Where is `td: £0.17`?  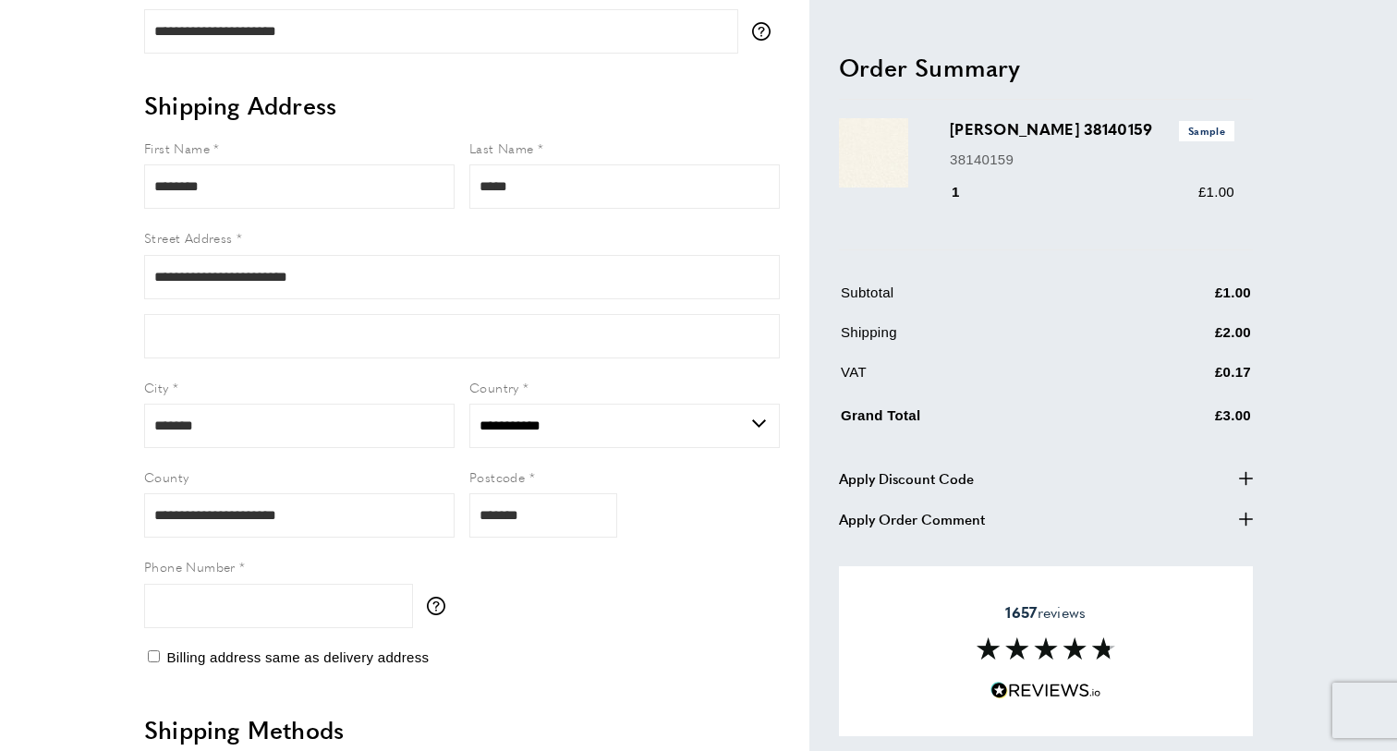
td: £0.17 is located at coordinates (1187, 379).